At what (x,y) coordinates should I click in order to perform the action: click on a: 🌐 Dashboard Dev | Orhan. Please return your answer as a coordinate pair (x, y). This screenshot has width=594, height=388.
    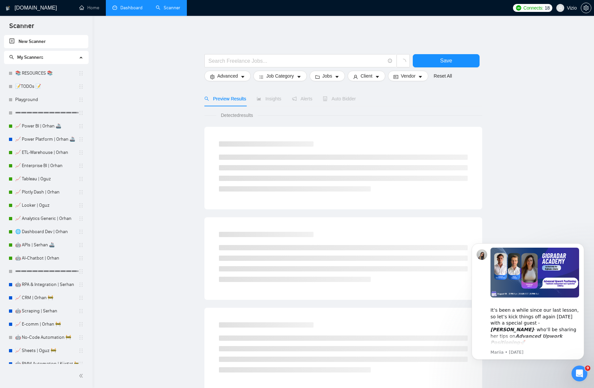
    Looking at the image, I should click on (47, 232).